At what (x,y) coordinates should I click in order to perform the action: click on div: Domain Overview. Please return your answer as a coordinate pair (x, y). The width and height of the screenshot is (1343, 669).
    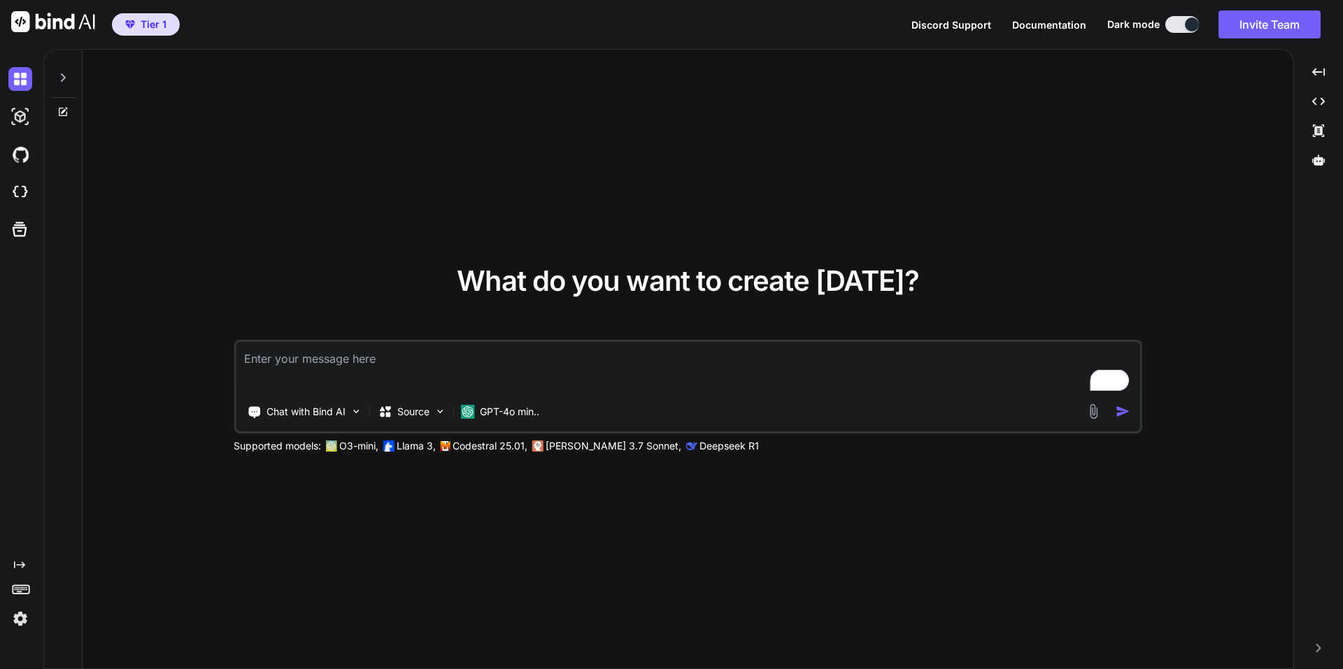
    Looking at the image, I should click on (89, 87).